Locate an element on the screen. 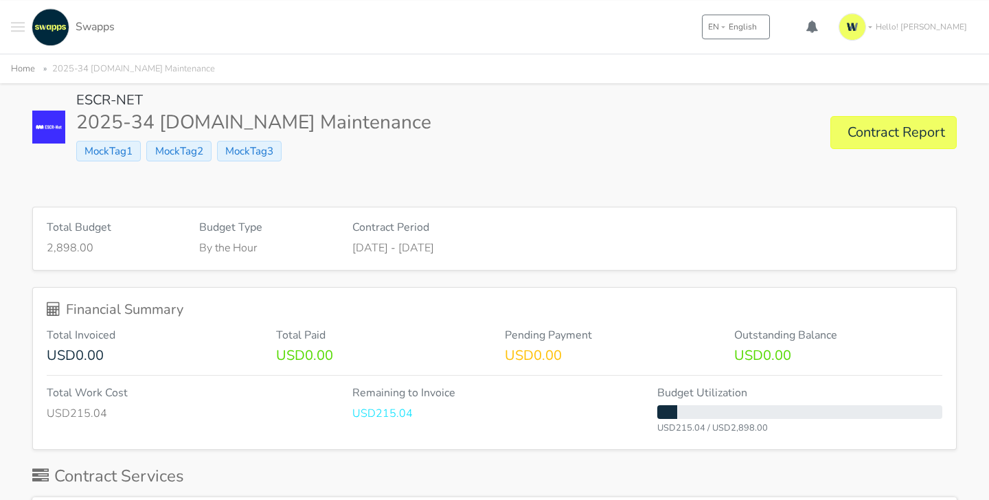  h6: Remaining to Invoice is located at coordinates (495, 393).